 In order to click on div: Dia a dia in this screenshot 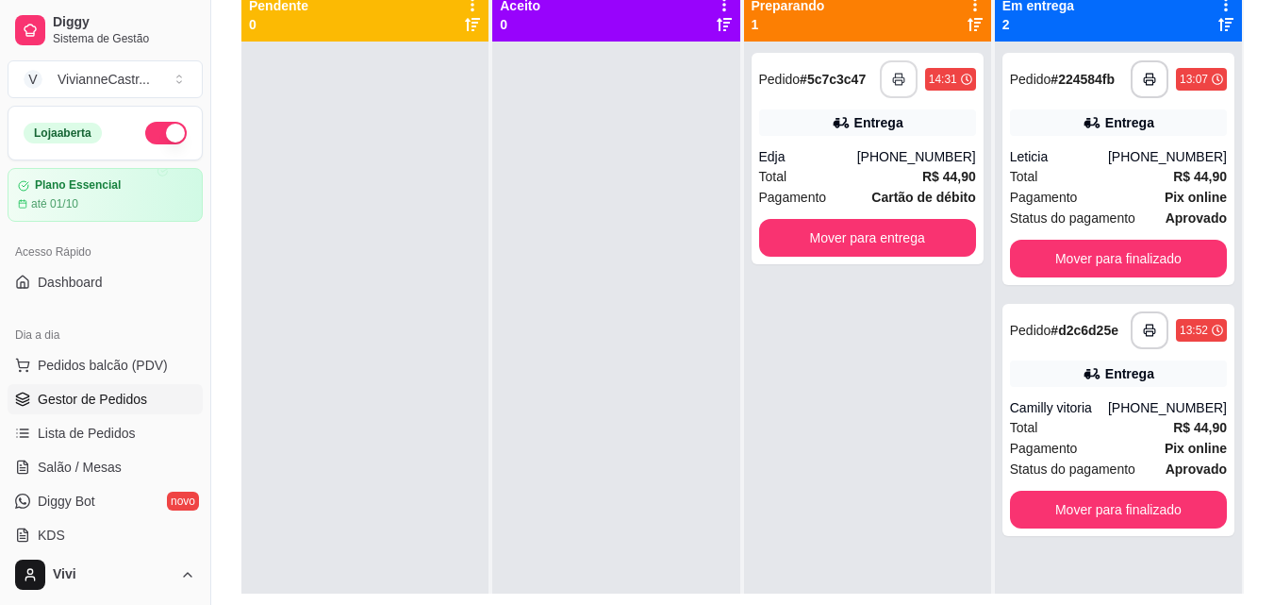, I will do `click(105, 335)`.